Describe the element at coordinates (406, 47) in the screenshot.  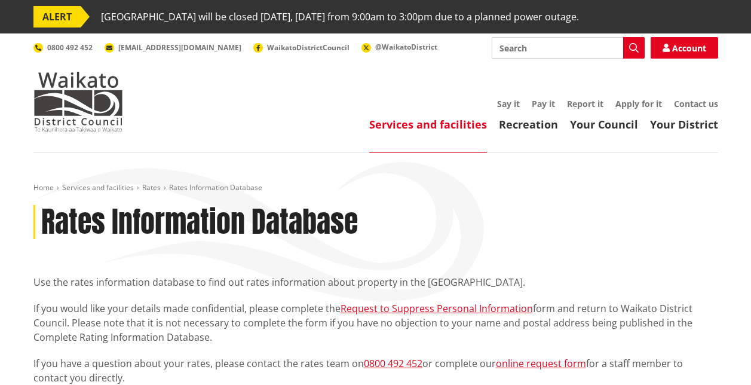
I see `span: @WaikatoDistrict` at that location.